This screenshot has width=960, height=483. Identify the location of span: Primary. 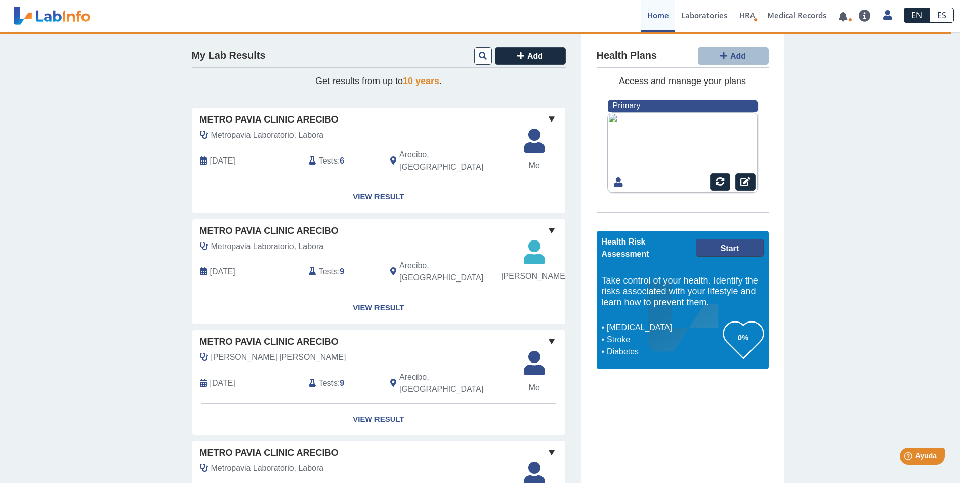
(627, 105).